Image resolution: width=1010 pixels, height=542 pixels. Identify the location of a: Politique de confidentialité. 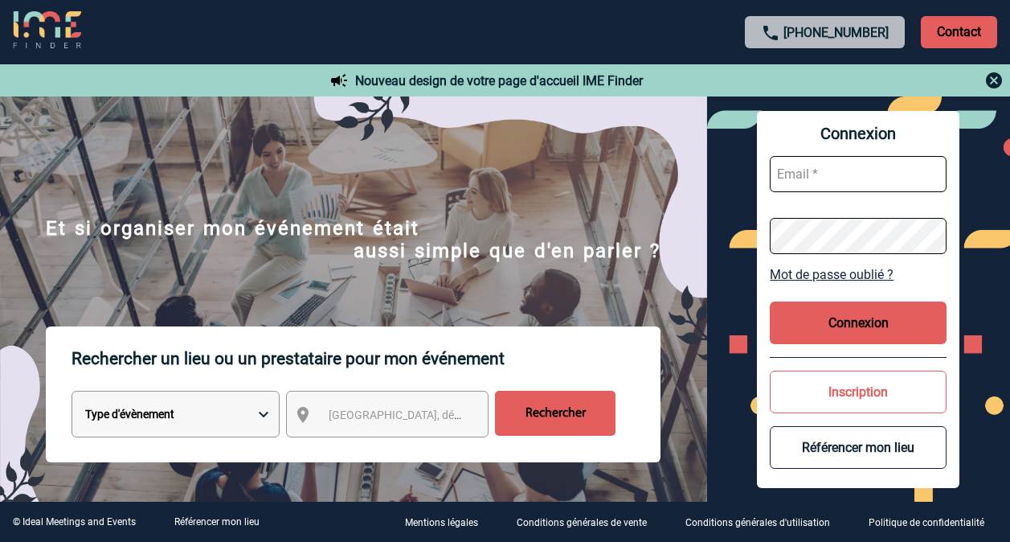
(933, 522).